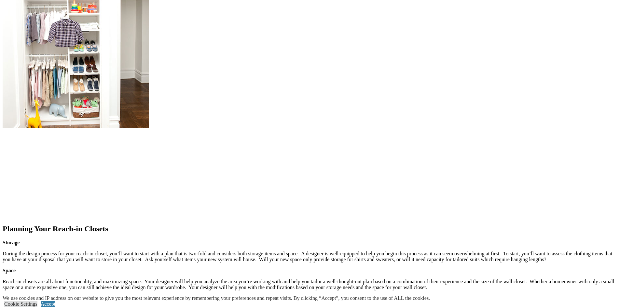  I want to click on div: We use cookies and IP address on our website to give you the most relevant experience by remember..., so click(216, 299).